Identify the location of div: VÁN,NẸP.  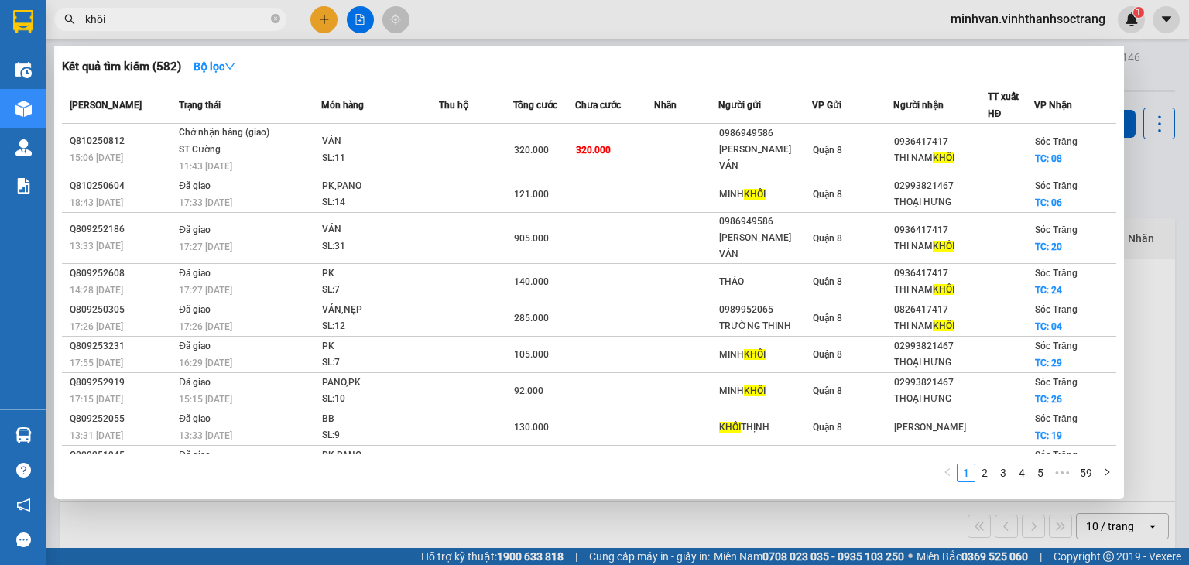
(380, 310).